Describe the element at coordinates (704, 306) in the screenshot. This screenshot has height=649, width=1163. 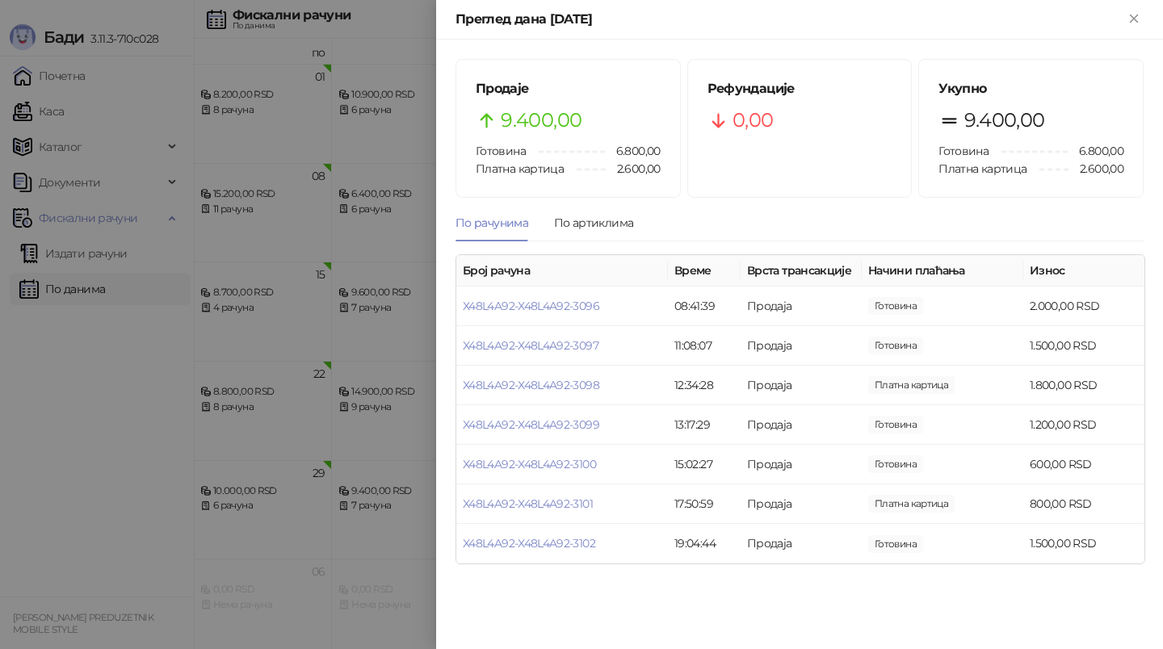
I see `td: 08:41:39` at that location.